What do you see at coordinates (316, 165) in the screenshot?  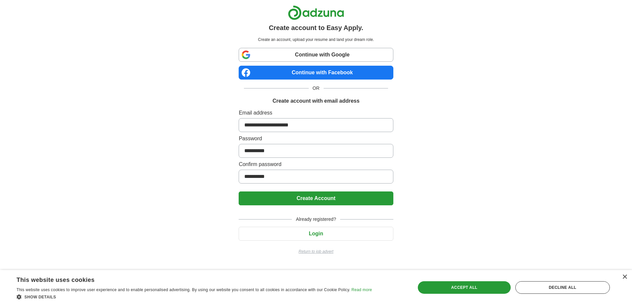 I see `label: Confirm password` at bounding box center [316, 165].